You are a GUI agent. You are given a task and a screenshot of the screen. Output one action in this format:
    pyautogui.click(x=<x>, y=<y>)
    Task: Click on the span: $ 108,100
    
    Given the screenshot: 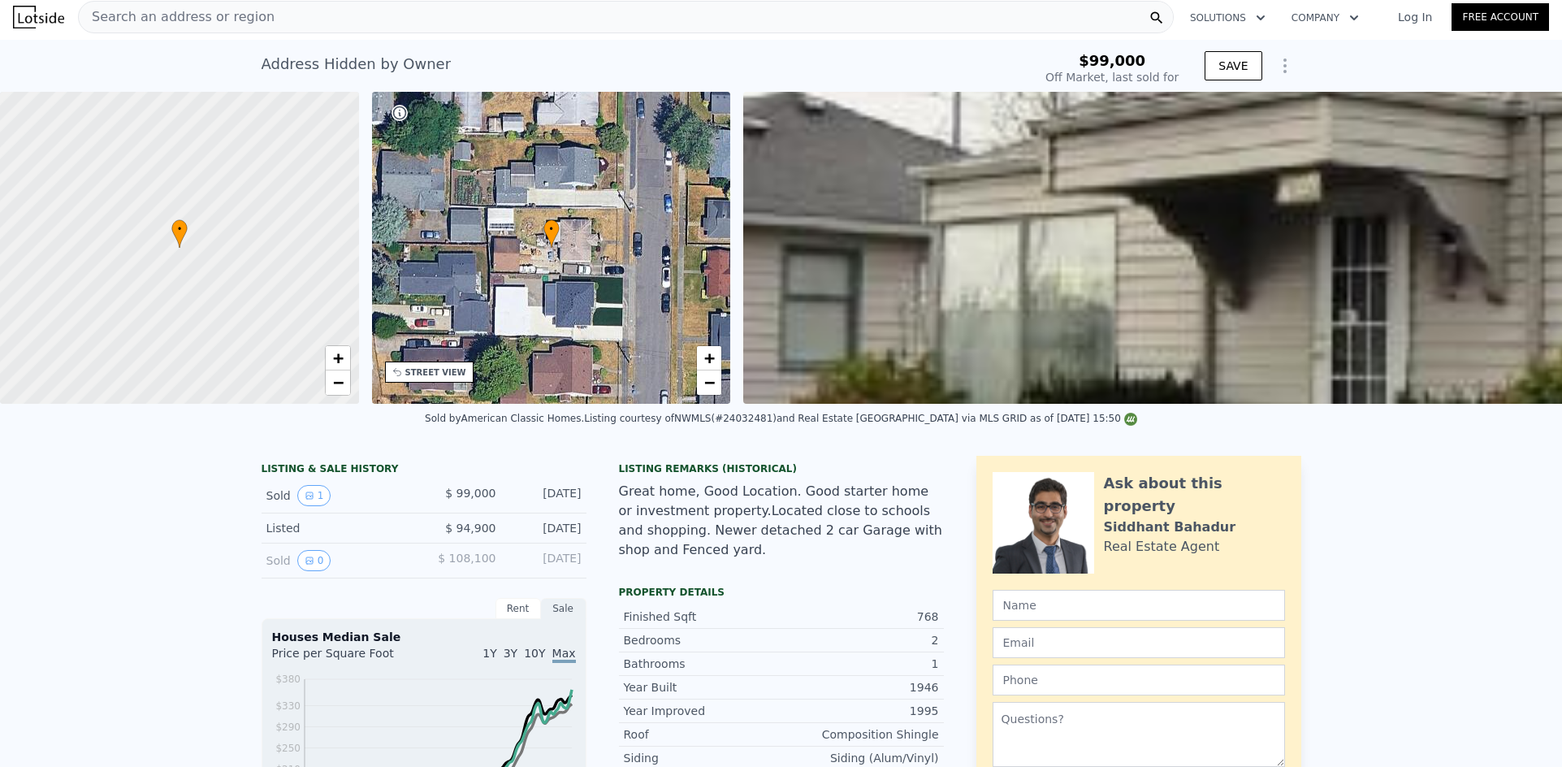 What is the action you would take?
    pyautogui.click(x=466, y=558)
    